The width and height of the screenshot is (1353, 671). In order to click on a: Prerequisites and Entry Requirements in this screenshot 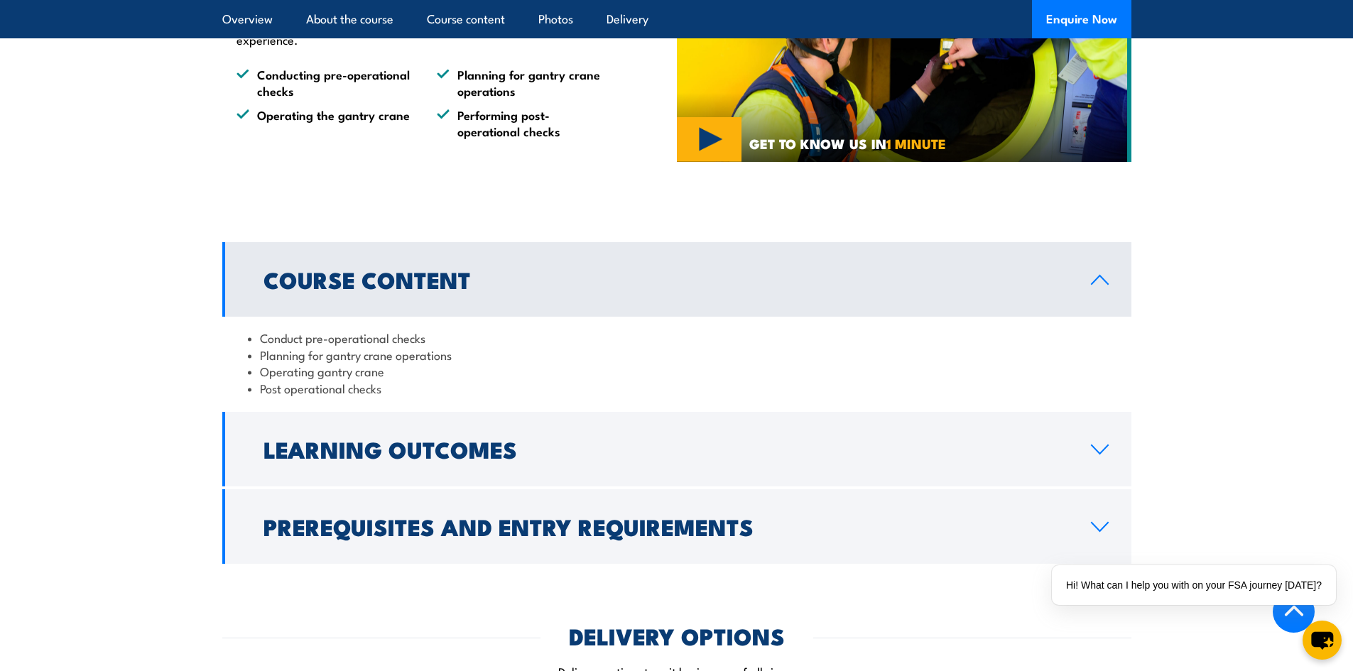, I will do `click(677, 526)`.